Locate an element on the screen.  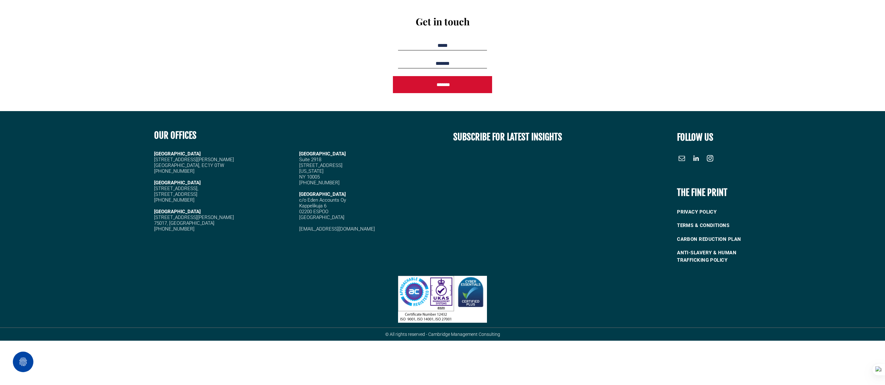
a: ABOUT is located at coordinates (617, 16).